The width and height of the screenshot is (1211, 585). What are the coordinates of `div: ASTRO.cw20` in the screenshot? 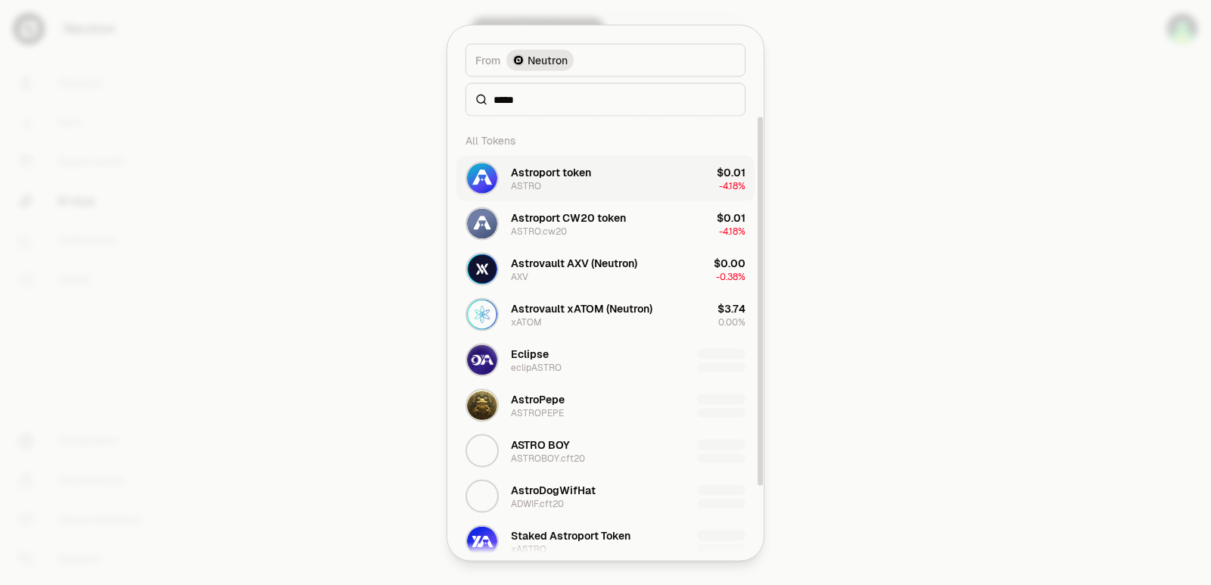 It's located at (539, 231).